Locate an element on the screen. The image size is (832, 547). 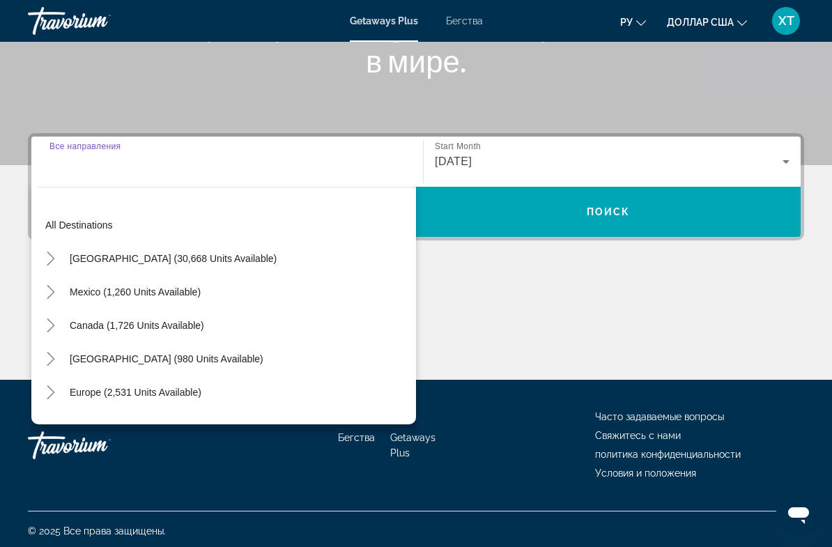
button: Toggle Europe (2,531 units available) is located at coordinates (50, 392).